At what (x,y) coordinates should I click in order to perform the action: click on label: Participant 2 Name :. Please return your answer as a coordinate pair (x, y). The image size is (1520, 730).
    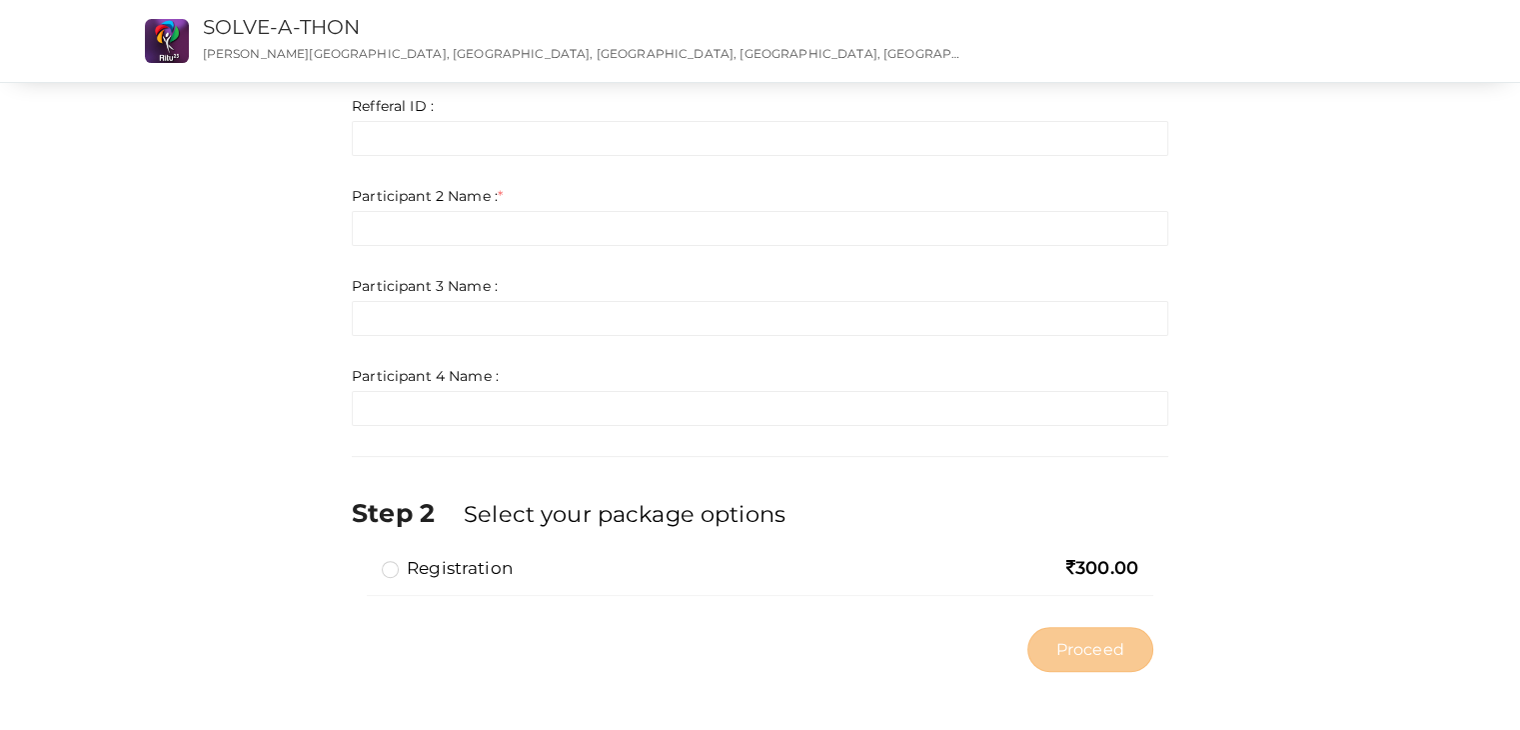
    Looking at the image, I should click on (427, 196).